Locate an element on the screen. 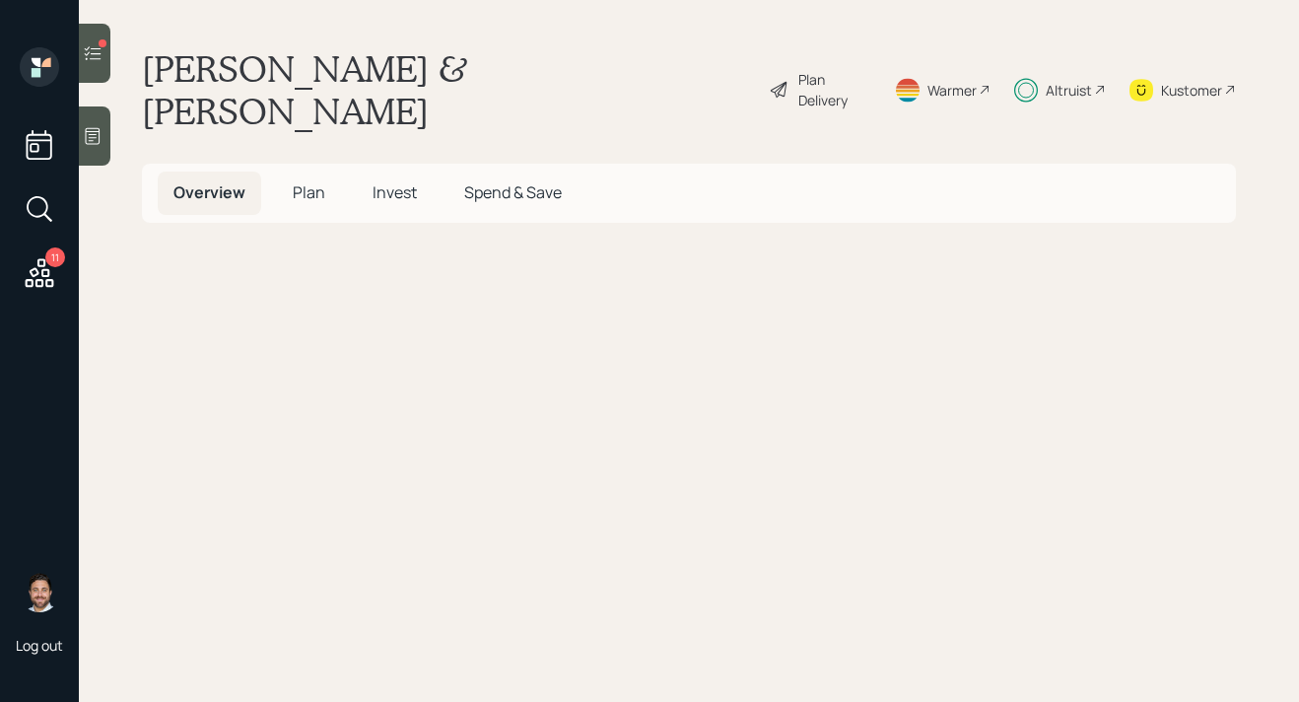 The width and height of the screenshot is (1299, 702). div: Log out is located at coordinates (39, 645).